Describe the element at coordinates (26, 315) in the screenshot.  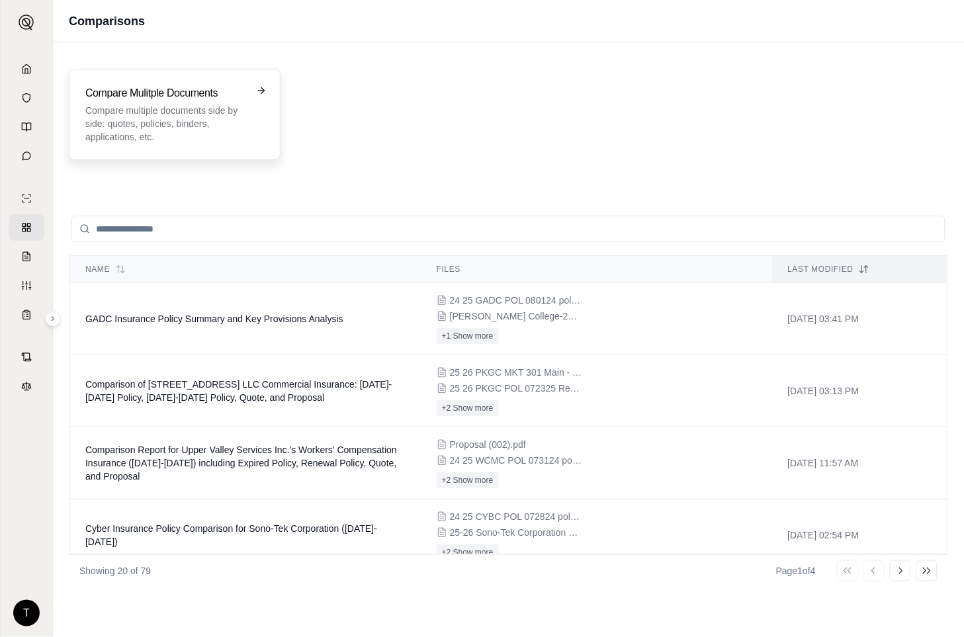
I see `a: Coverage Table` at that location.